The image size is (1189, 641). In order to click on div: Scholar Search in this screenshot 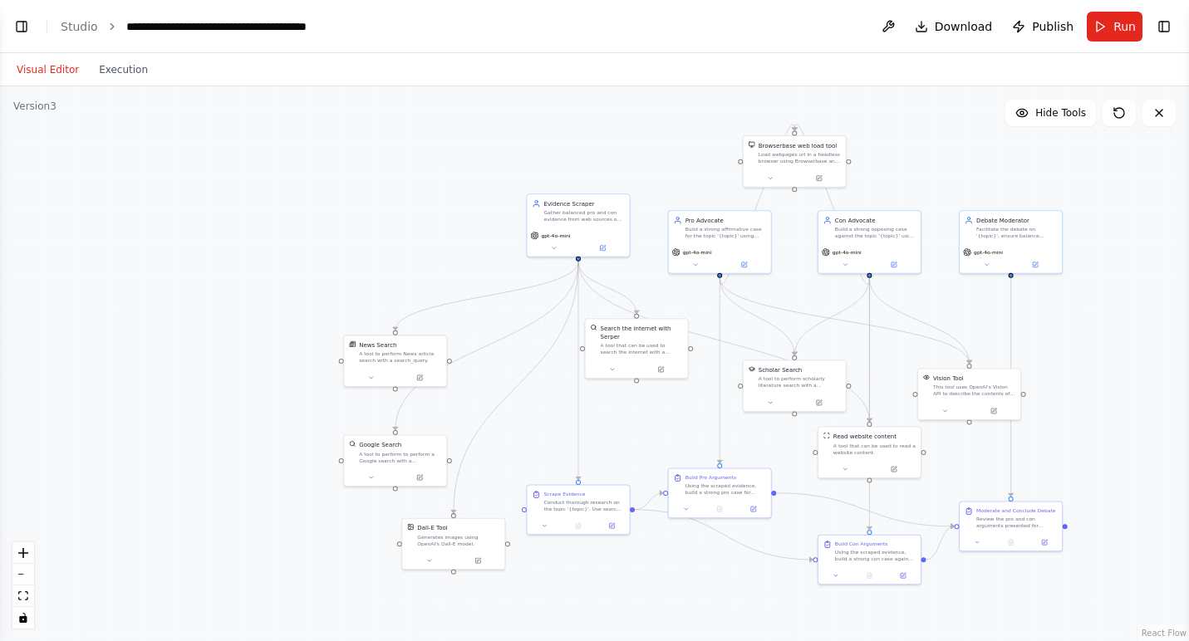, I will do `click(780, 370)`.